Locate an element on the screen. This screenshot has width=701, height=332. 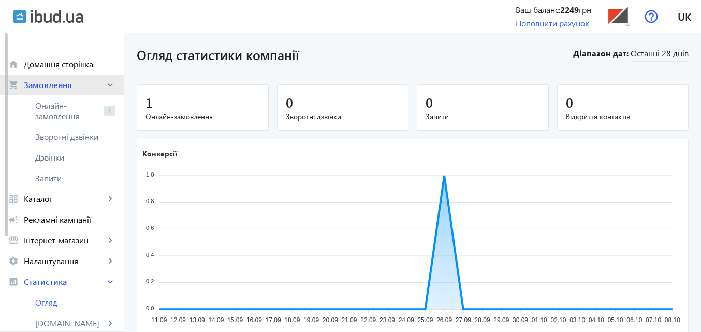
b: Діапазон дат: is located at coordinates (600, 53).